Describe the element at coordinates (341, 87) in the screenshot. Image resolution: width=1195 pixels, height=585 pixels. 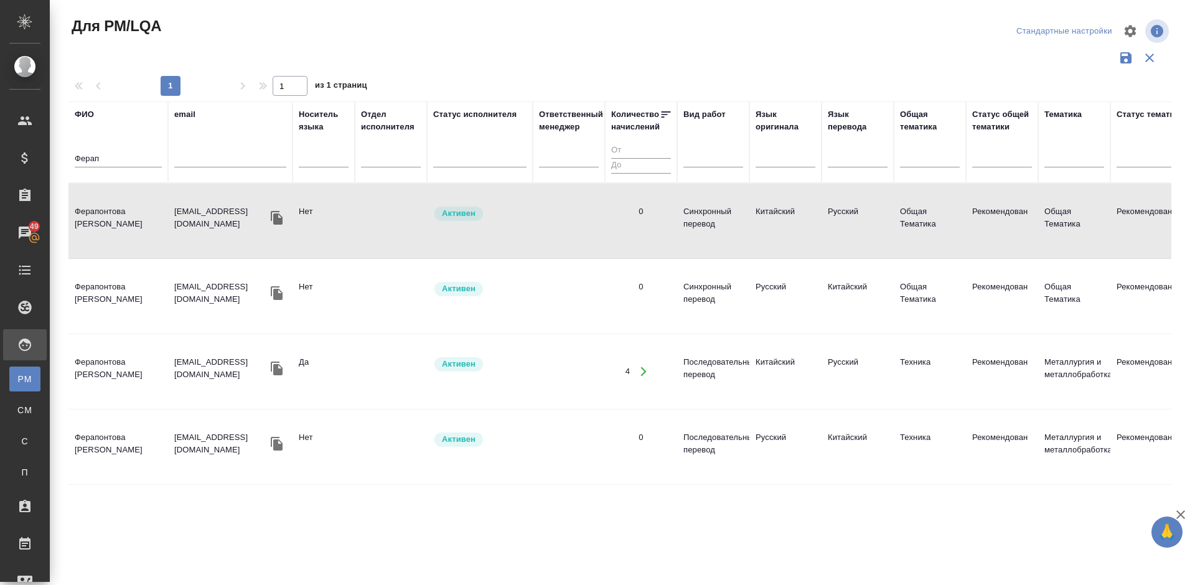
I see `span: из 1 страниц` at that location.